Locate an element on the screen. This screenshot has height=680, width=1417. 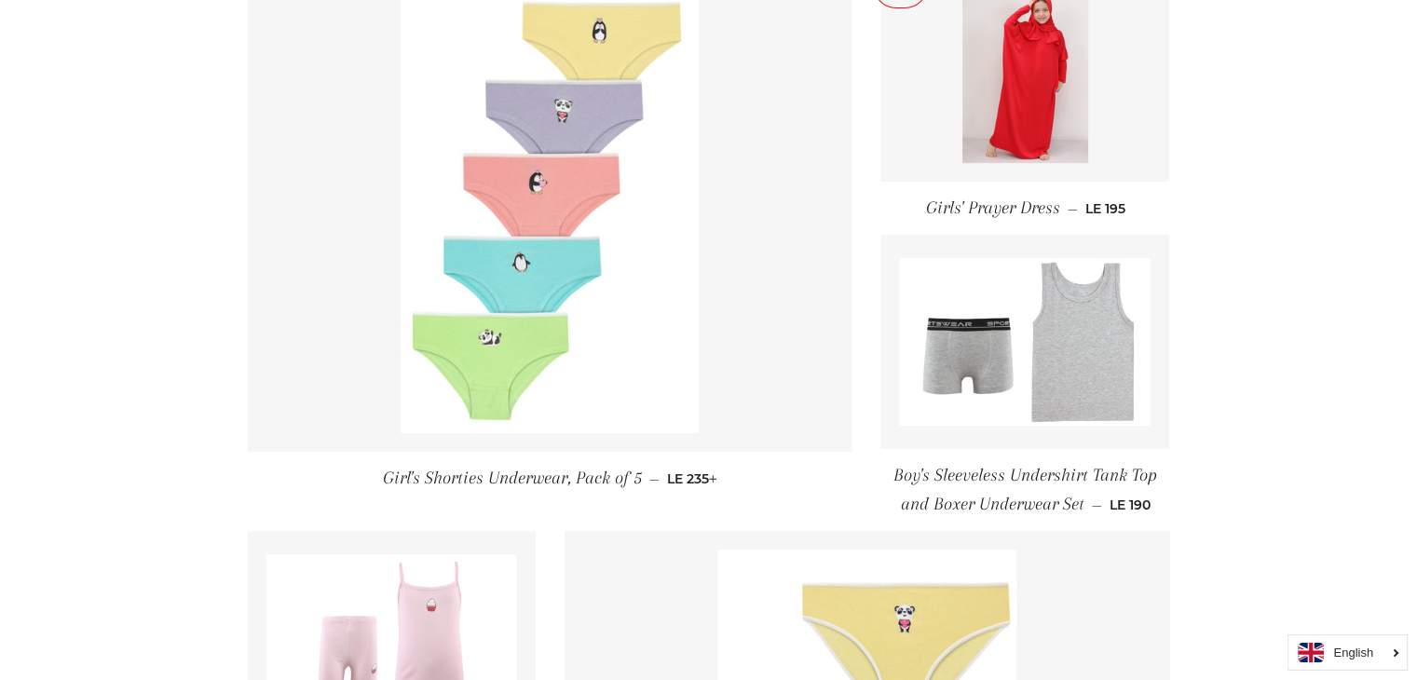
a: Boy's Sleeveless Undershirt Tank Top and Boxer Underwear Set — LE 190 is located at coordinates (1025, 490).